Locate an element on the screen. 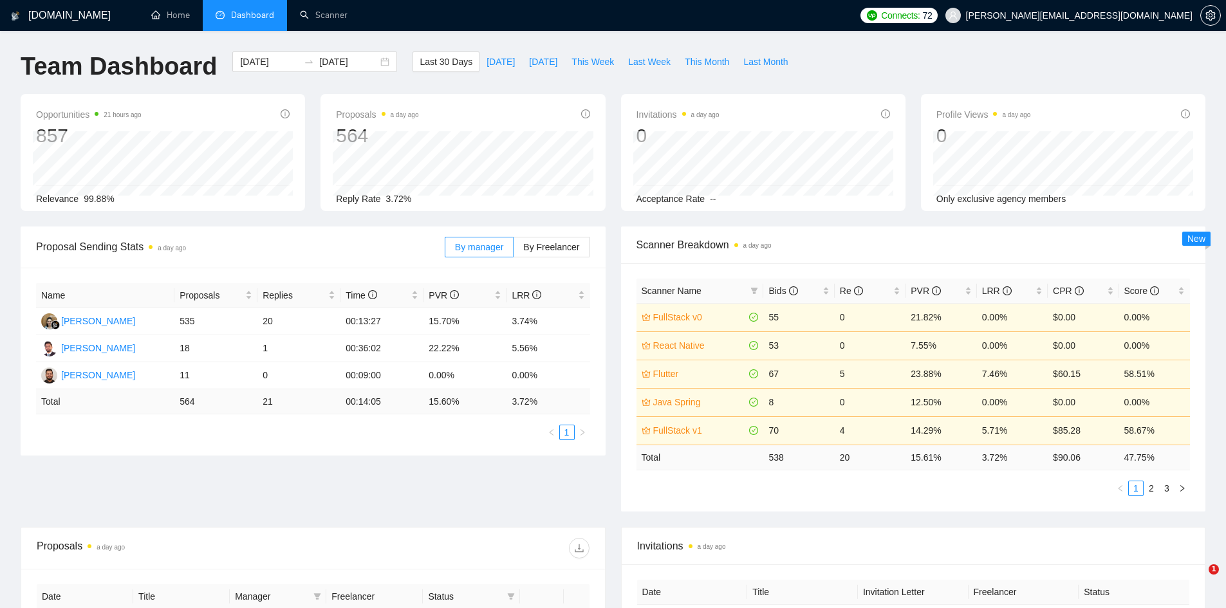  td: 3.72 % is located at coordinates (548, 402).